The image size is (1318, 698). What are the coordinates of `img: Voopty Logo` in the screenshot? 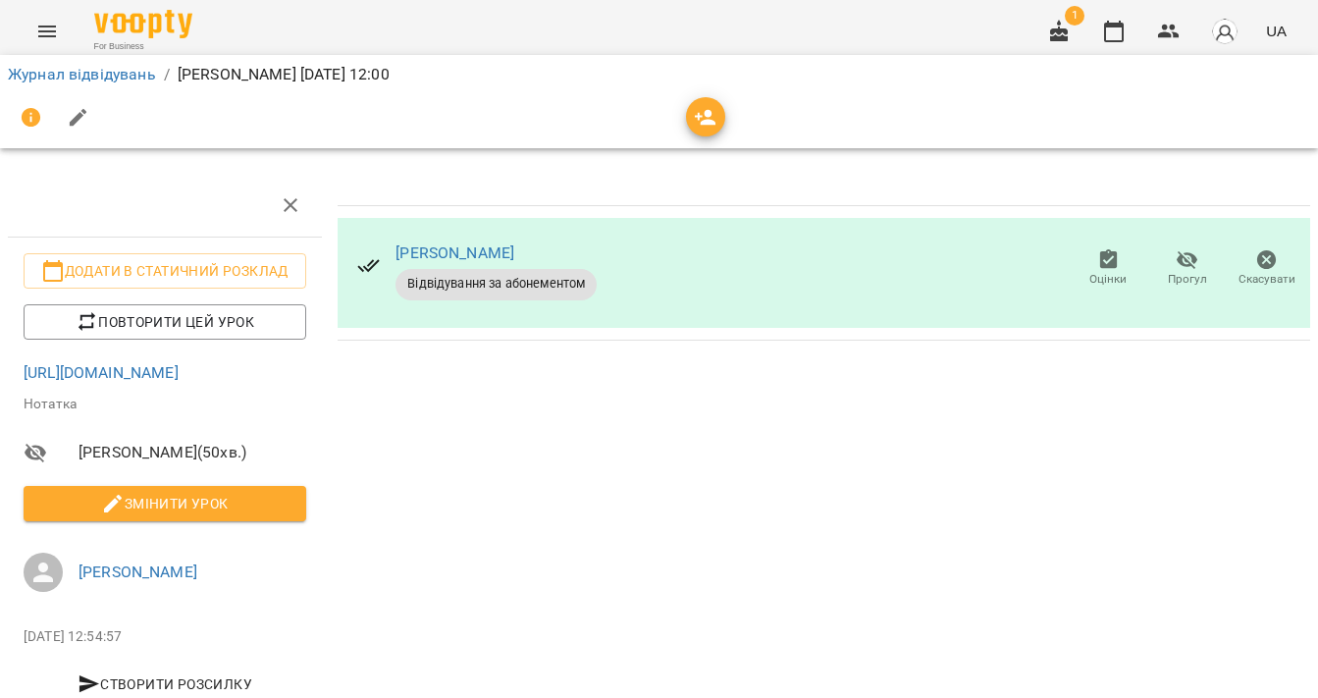 It's located at (143, 24).